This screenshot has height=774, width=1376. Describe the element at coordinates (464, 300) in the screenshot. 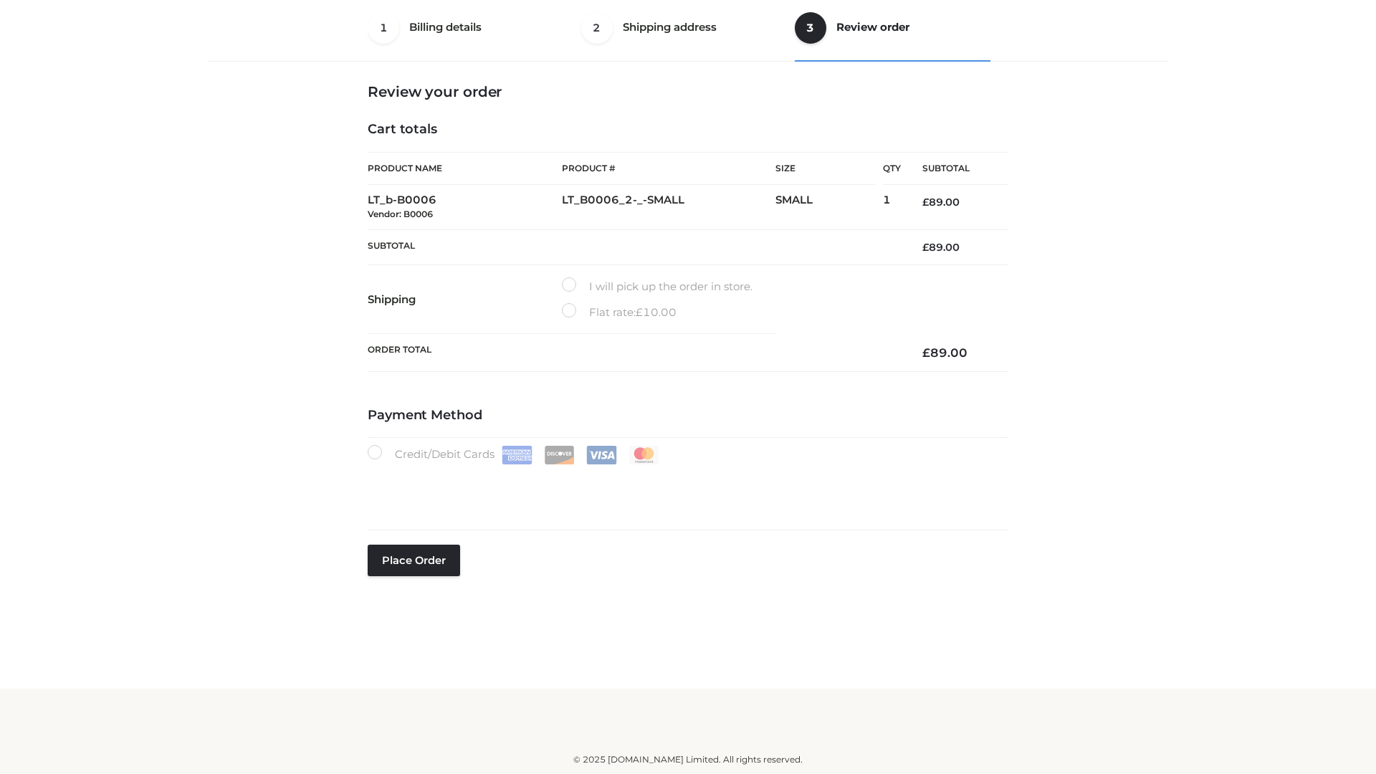

I see `th: Shipping` at that location.